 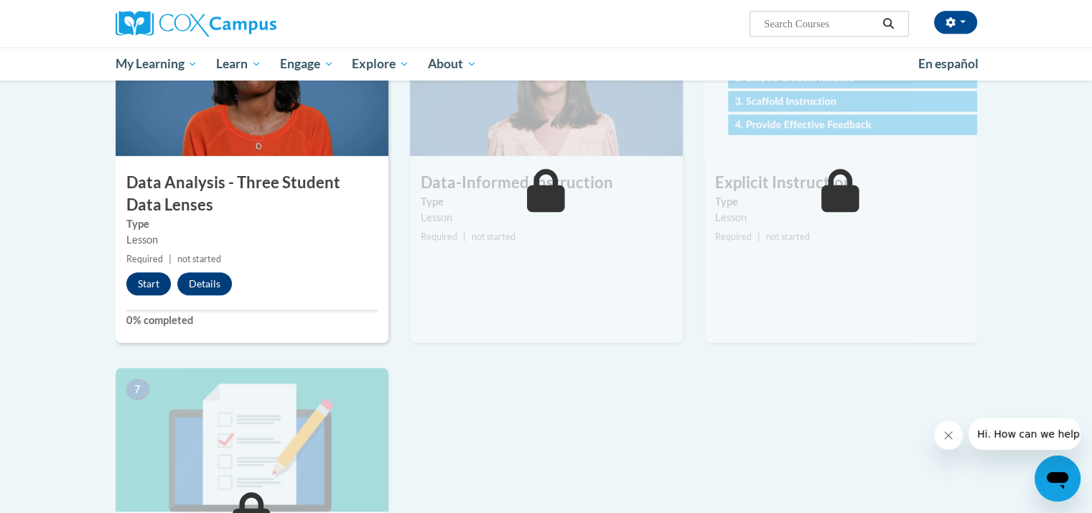 What do you see at coordinates (820, 24) in the screenshot?
I see `input: Search Courses` at bounding box center [820, 24].